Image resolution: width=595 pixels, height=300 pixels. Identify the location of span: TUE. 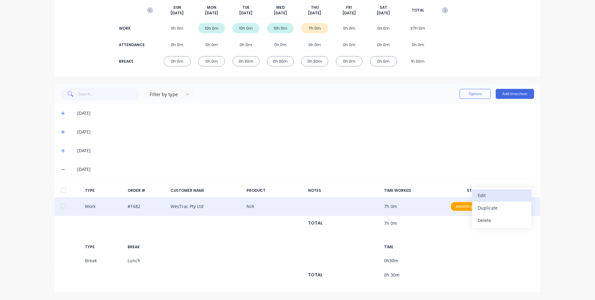
(246, 7).